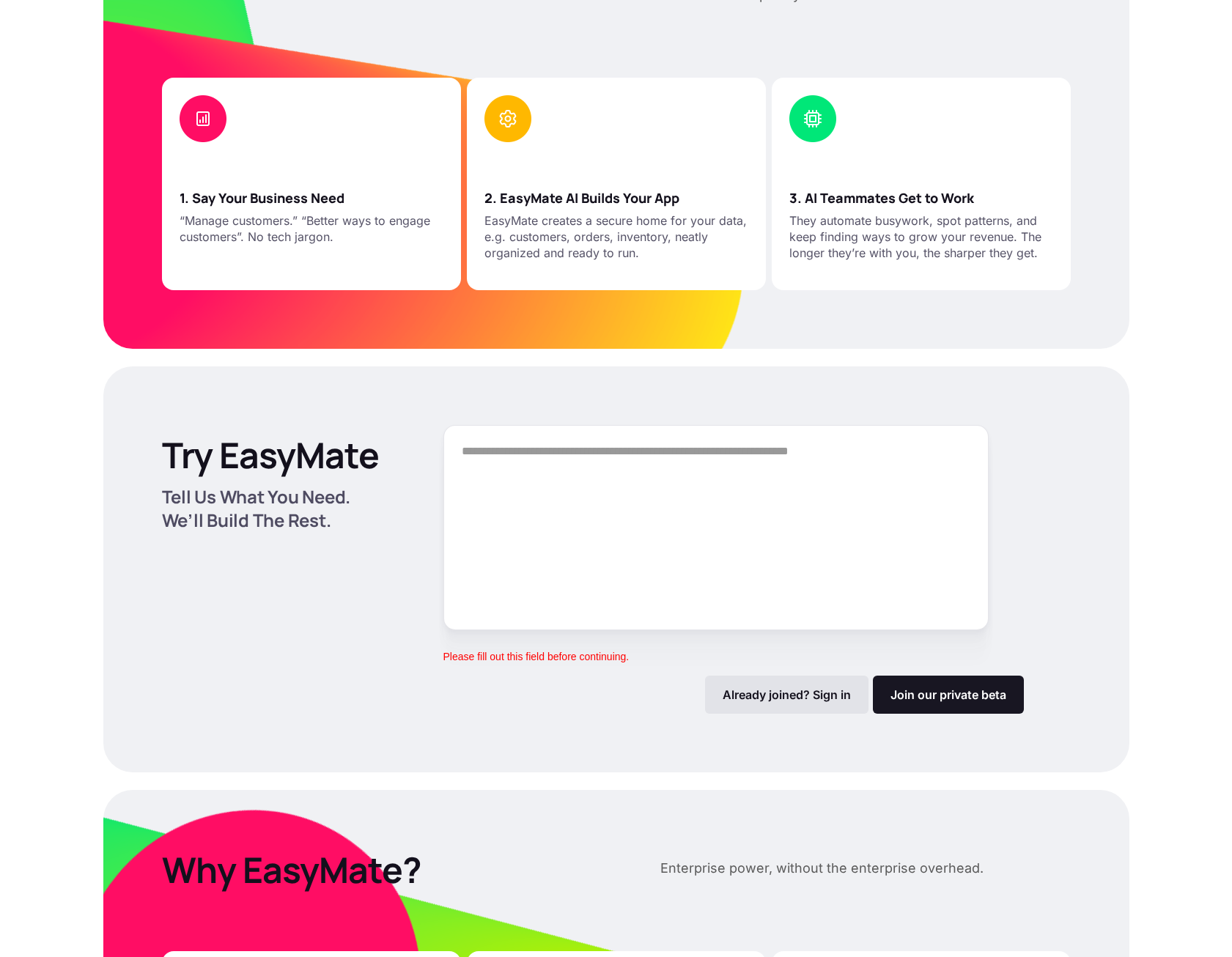 The image size is (1232, 957). I want to click on p: 3. AI Teammates Get to Work, so click(881, 198).